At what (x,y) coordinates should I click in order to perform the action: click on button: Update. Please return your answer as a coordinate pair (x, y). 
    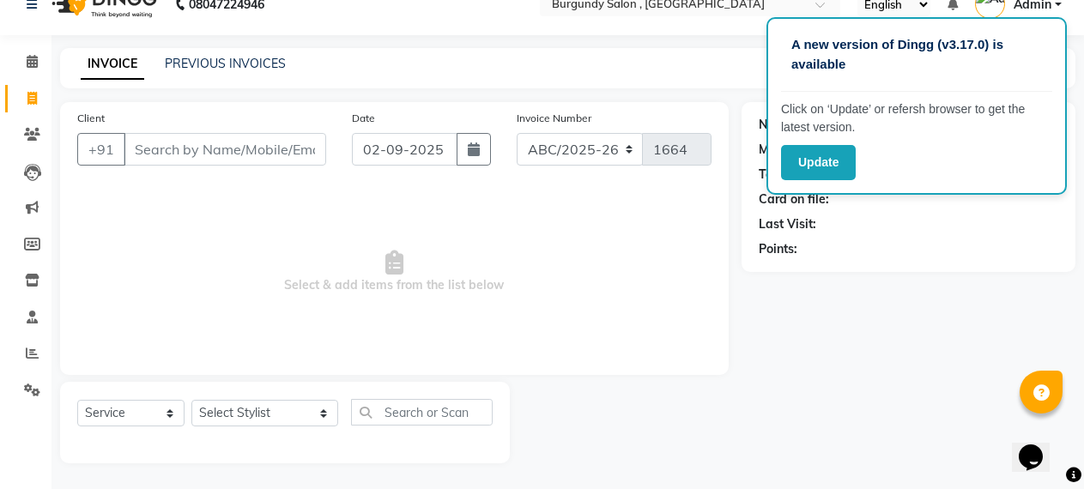
    Looking at the image, I should click on (818, 162).